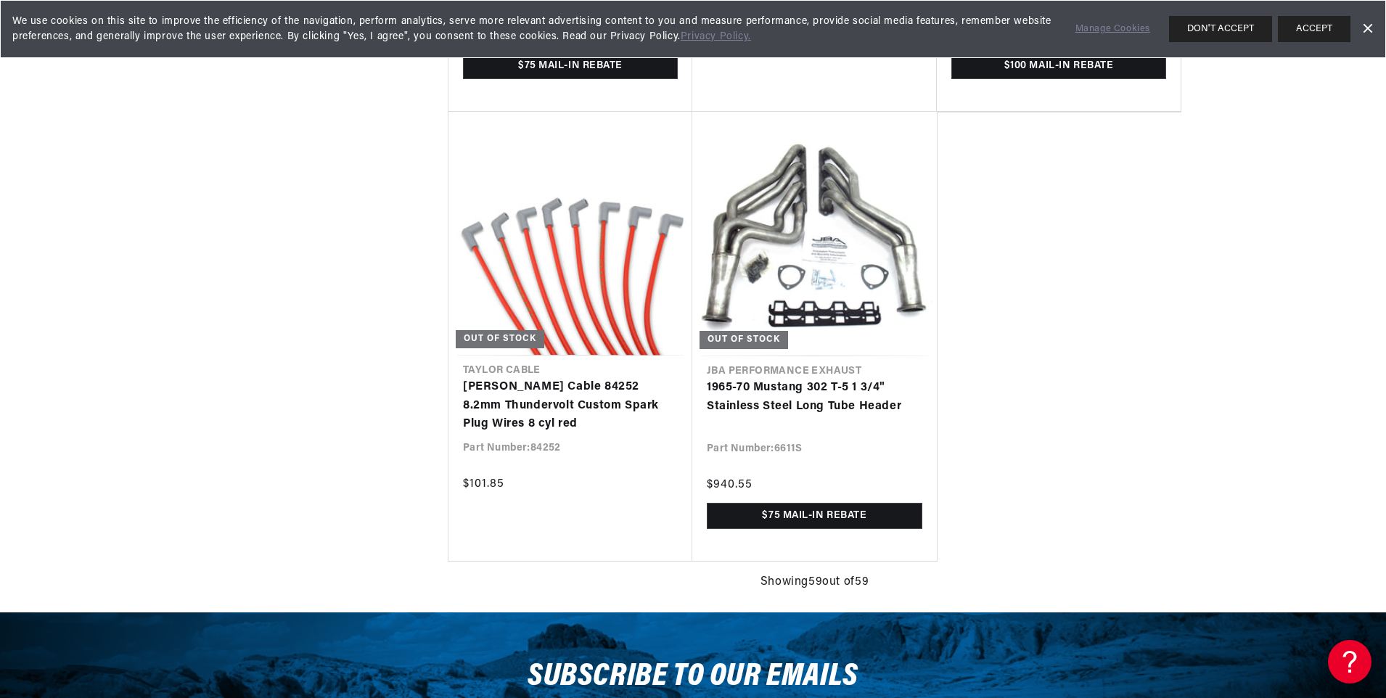 The width and height of the screenshot is (1386, 698). What do you see at coordinates (814, 583) in the screenshot?
I see `span: Showing 59 out of 59` at bounding box center [814, 583].